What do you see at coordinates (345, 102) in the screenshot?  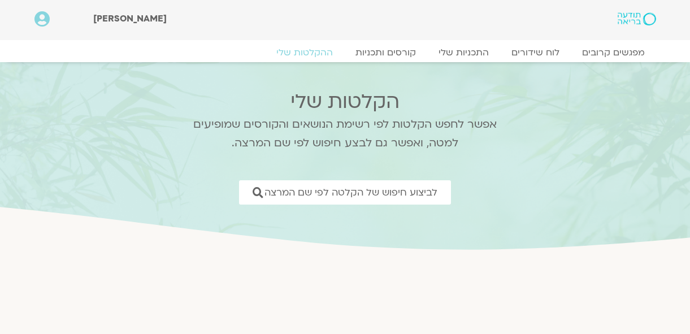 I see `h2: הקלטות שלי` at bounding box center [345, 102].